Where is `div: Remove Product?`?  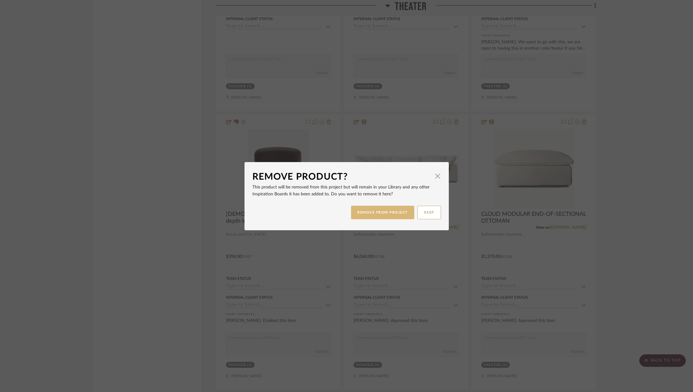 div: Remove Product? is located at coordinates (342, 177).